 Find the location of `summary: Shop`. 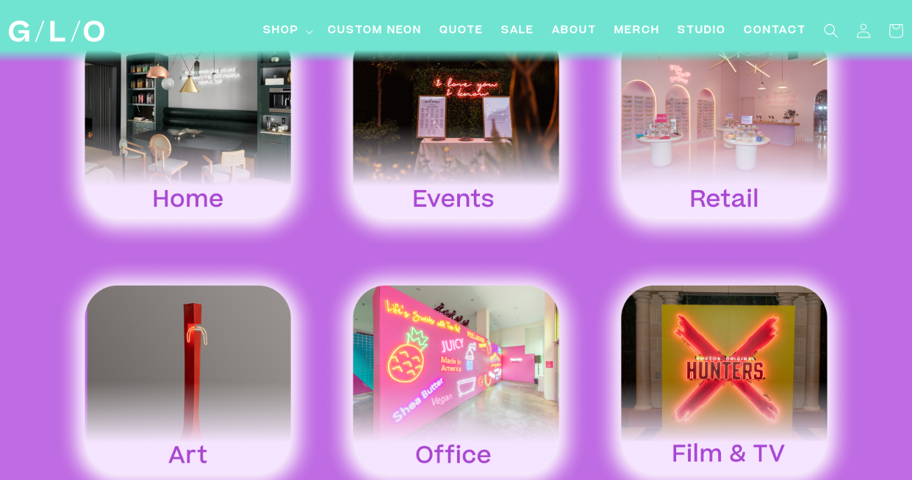

summary: Shop is located at coordinates (287, 31).